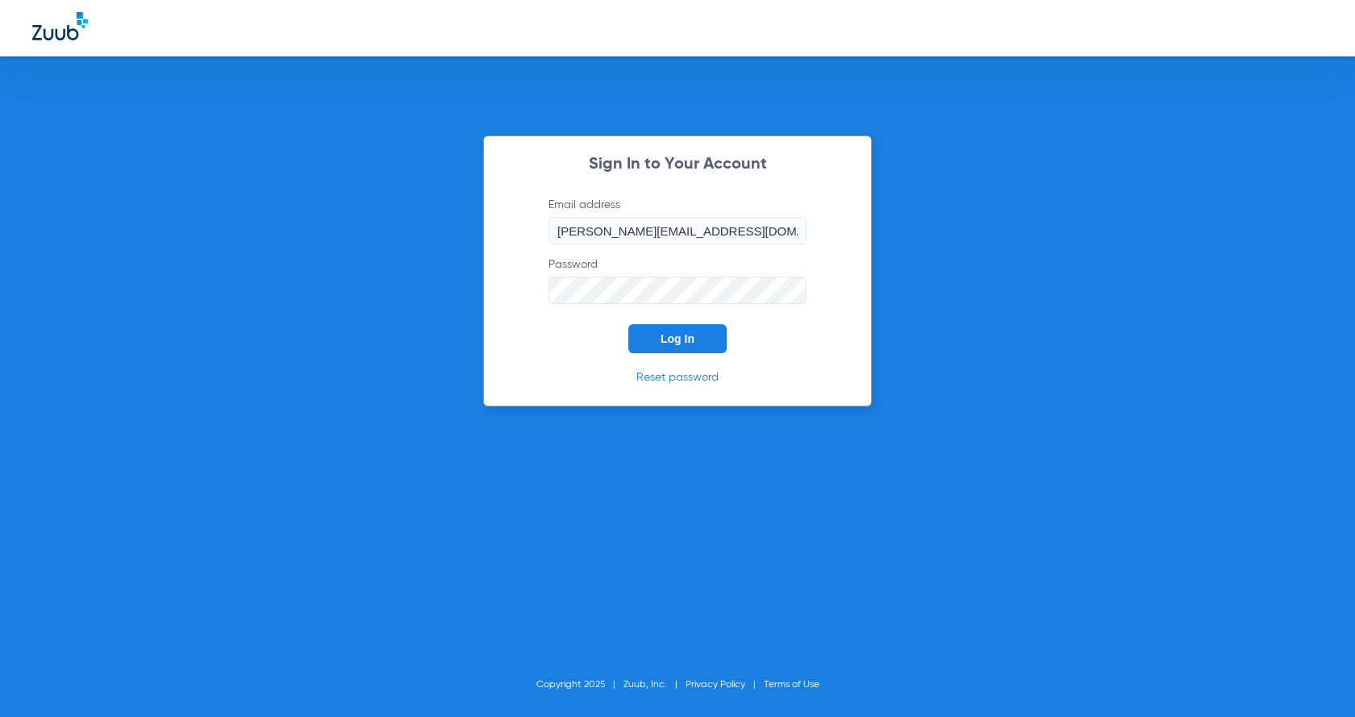  What do you see at coordinates (1315, 678) in the screenshot?
I see `div: Chat Widget` at bounding box center [1315, 678].